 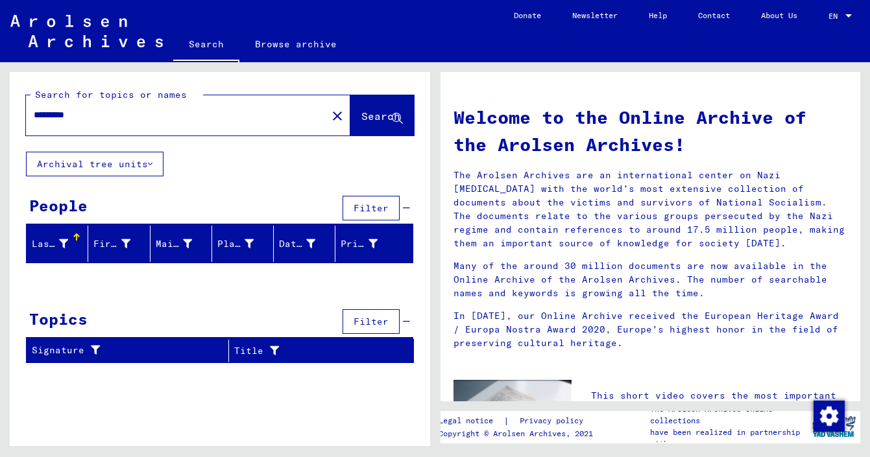 I want to click on p: Many of the around 30 million documents are now available in the Online Archive of the Arolsen Ar..., so click(x=650, y=280).